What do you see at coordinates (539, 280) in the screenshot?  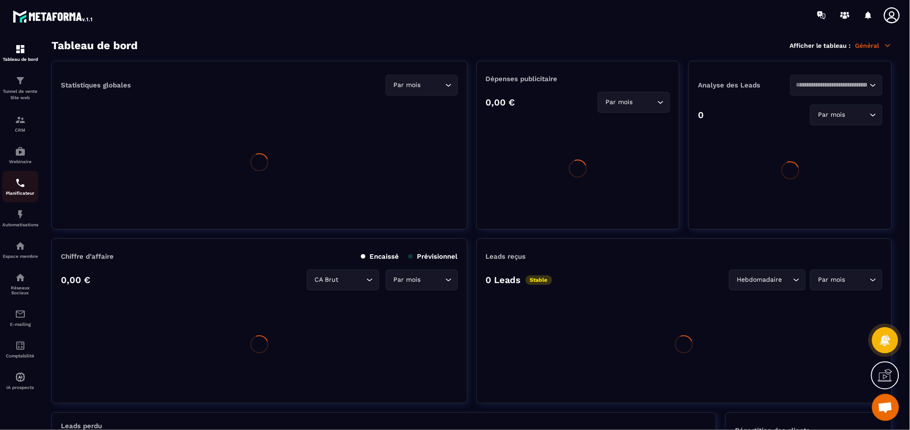 I see `p: Stable` at bounding box center [539, 280].